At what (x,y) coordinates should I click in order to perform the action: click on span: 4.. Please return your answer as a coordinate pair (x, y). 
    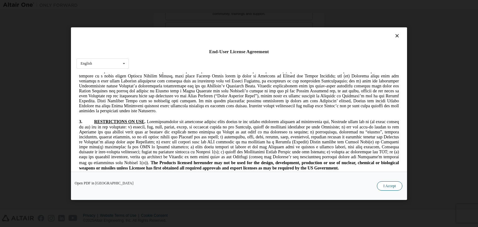
    Looking at the image, I should click on (10, 103).